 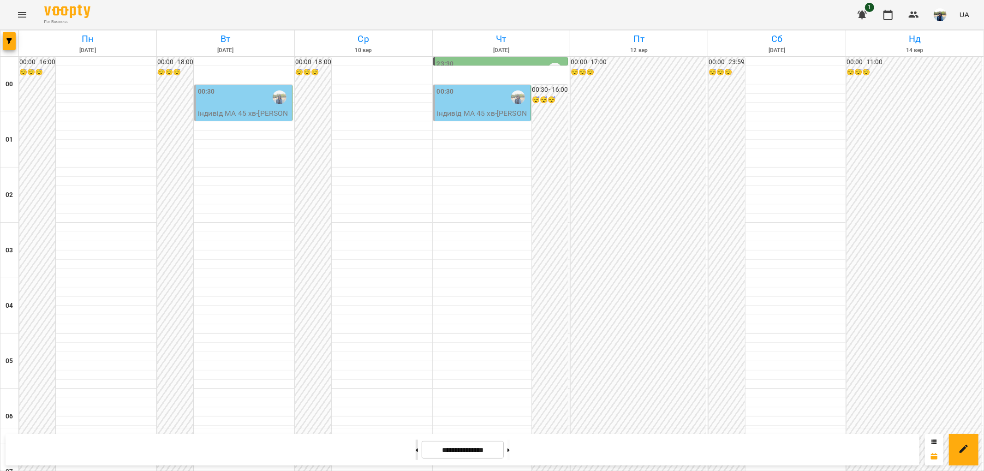 I want to click on label: 23:30, so click(x=445, y=64).